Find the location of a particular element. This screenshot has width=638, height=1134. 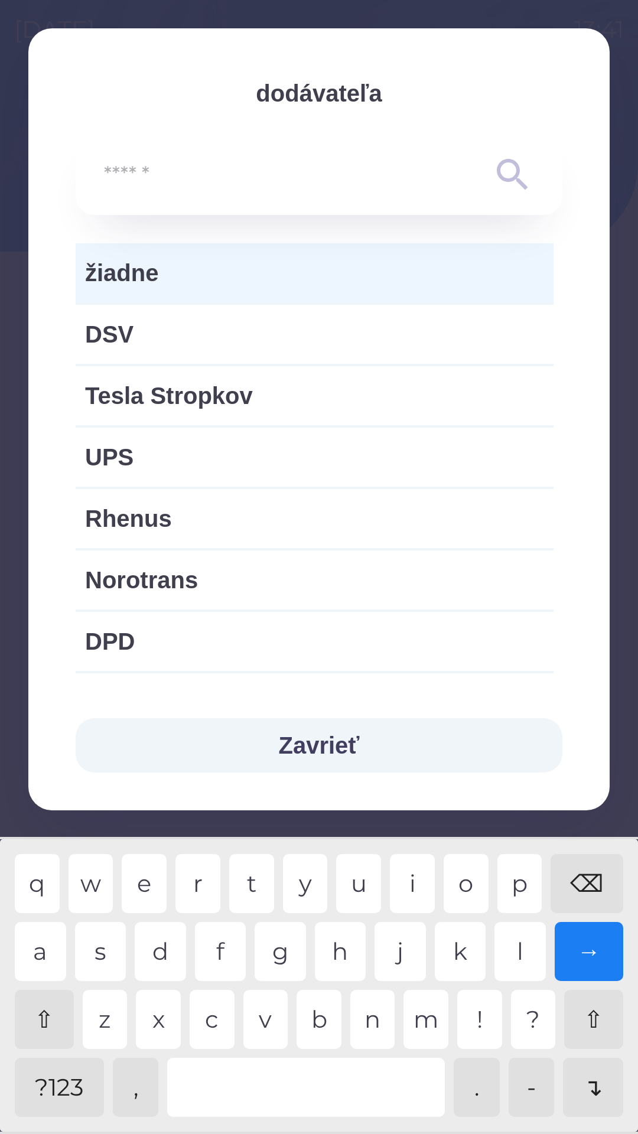

div: Norotrans is located at coordinates (314, 580).